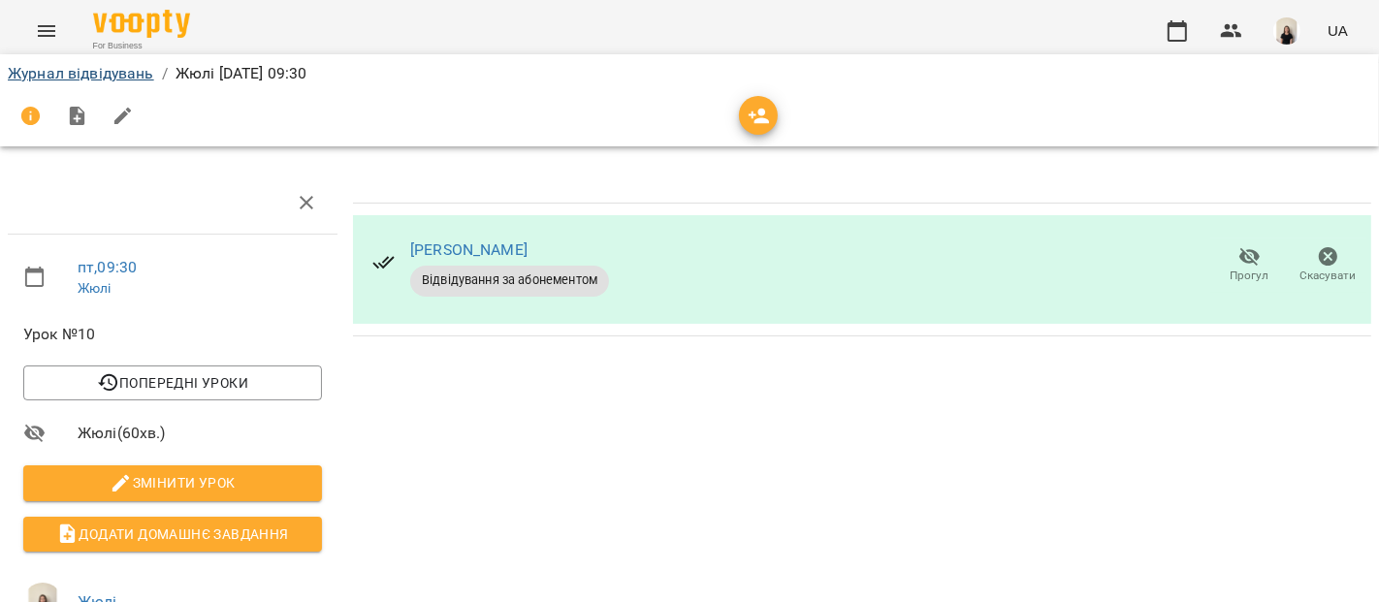 The image size is (1379, 602). I want to click on a: пт , 09:30, so click(107, 267).